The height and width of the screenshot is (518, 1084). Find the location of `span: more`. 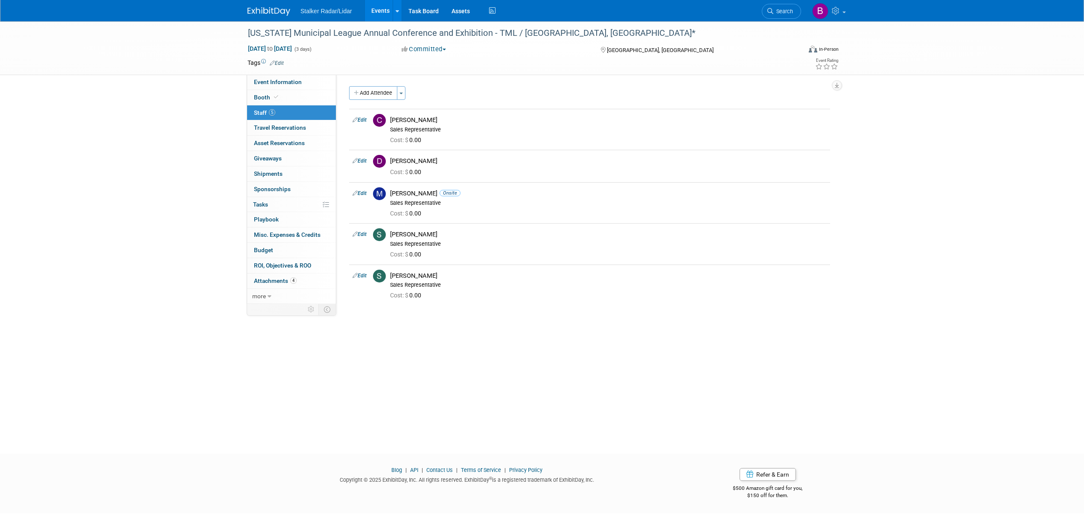

span: more is located at coordinates (259, 296).